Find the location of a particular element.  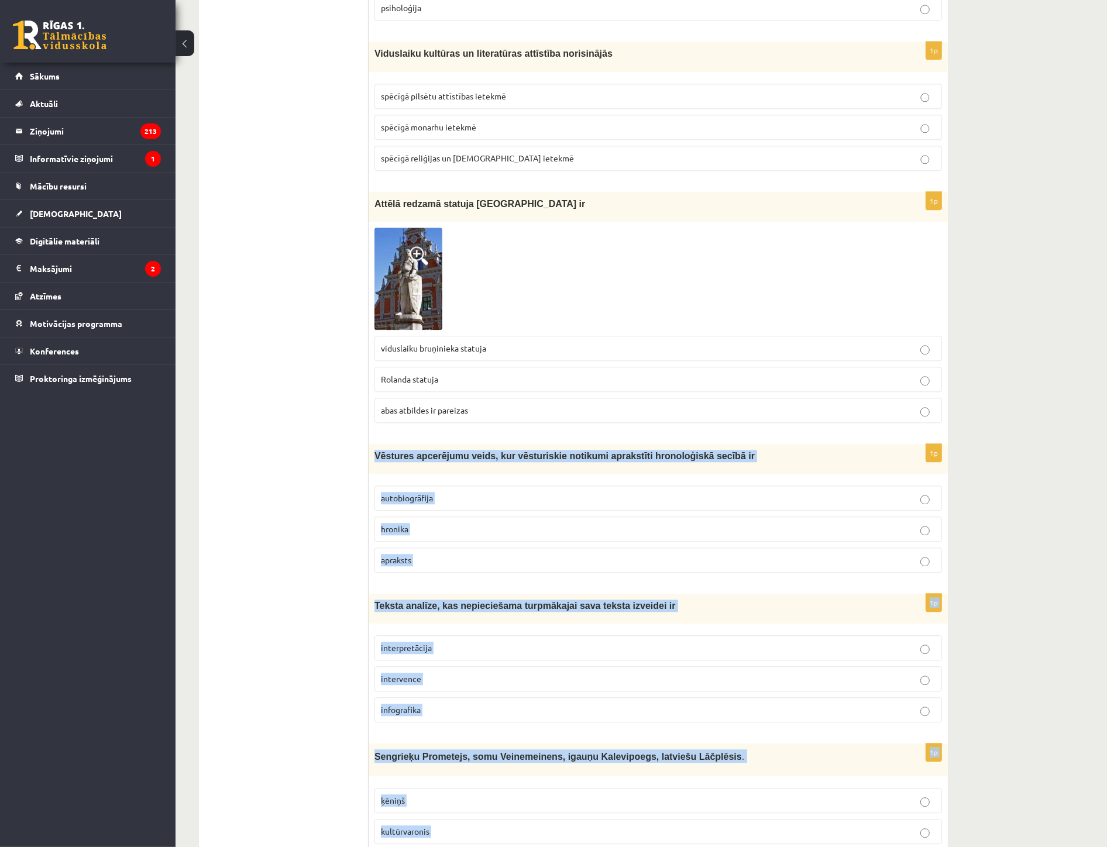

span: kultūrvaronis is located at coordinates (405, 831).